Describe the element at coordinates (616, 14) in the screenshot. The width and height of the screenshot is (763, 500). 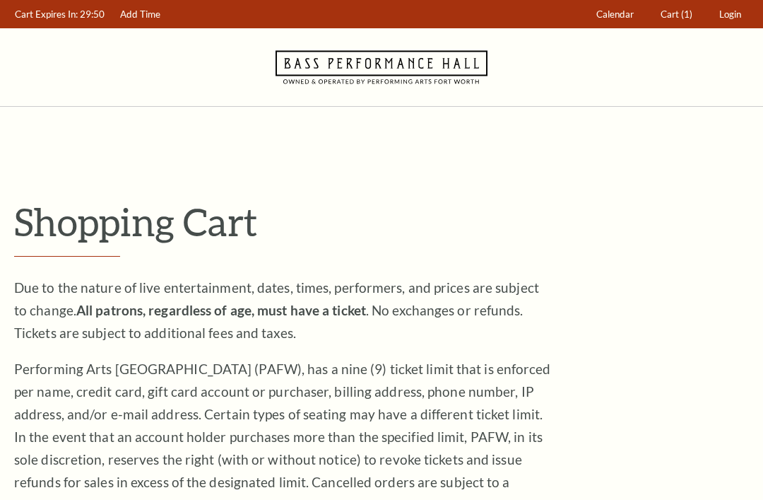
I see `a: Calendar` at that location.